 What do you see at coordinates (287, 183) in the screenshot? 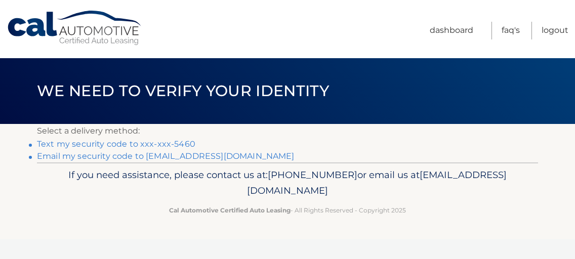
I see `p: If you need assistance, please contact us at: or email us at` at bounding box center [287, 183].